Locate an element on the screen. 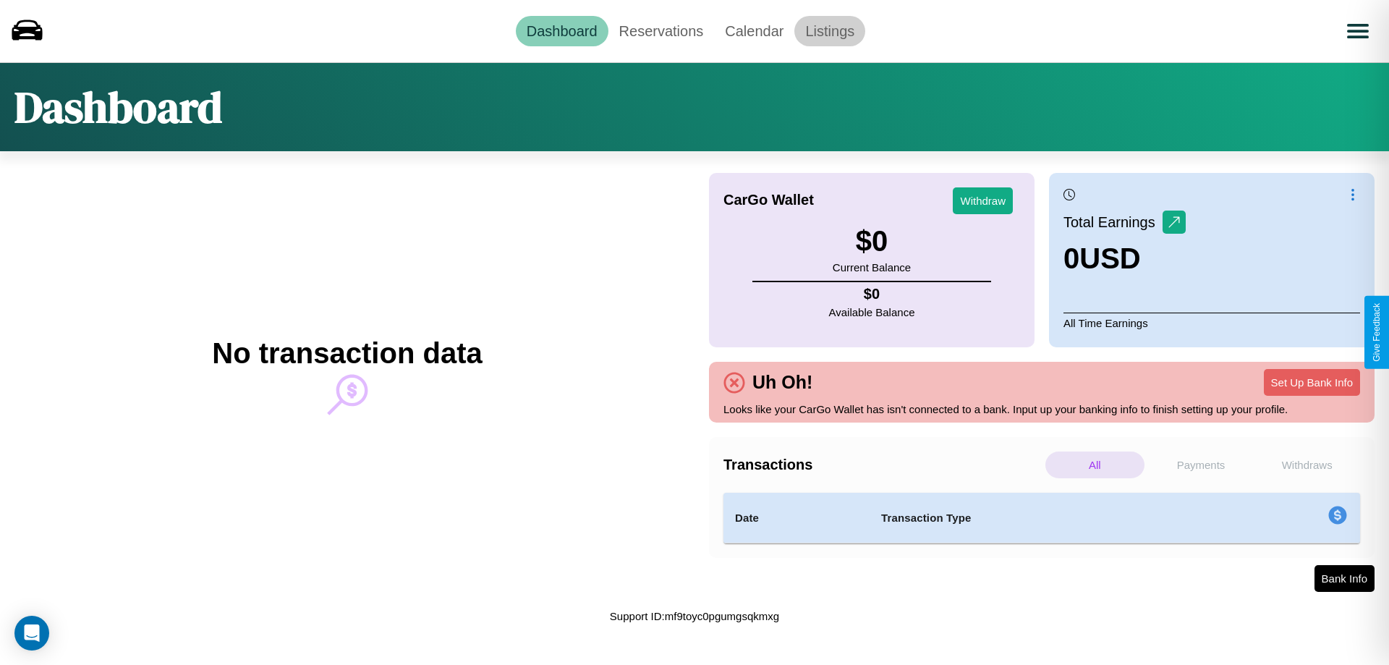 This screenshot has width=1389, height=665. h3: 0 USD is located at coordinates (1124, 258).